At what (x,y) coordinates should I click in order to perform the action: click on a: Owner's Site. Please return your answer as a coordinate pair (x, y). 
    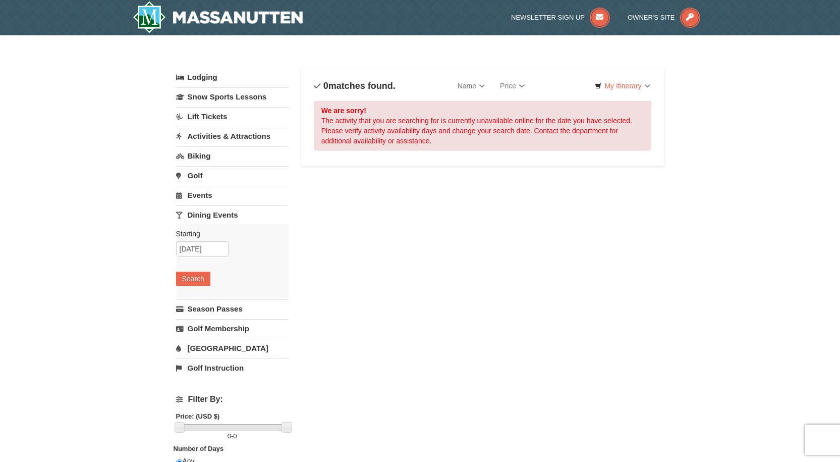
    Looking at the image, I should click on (664, 17).